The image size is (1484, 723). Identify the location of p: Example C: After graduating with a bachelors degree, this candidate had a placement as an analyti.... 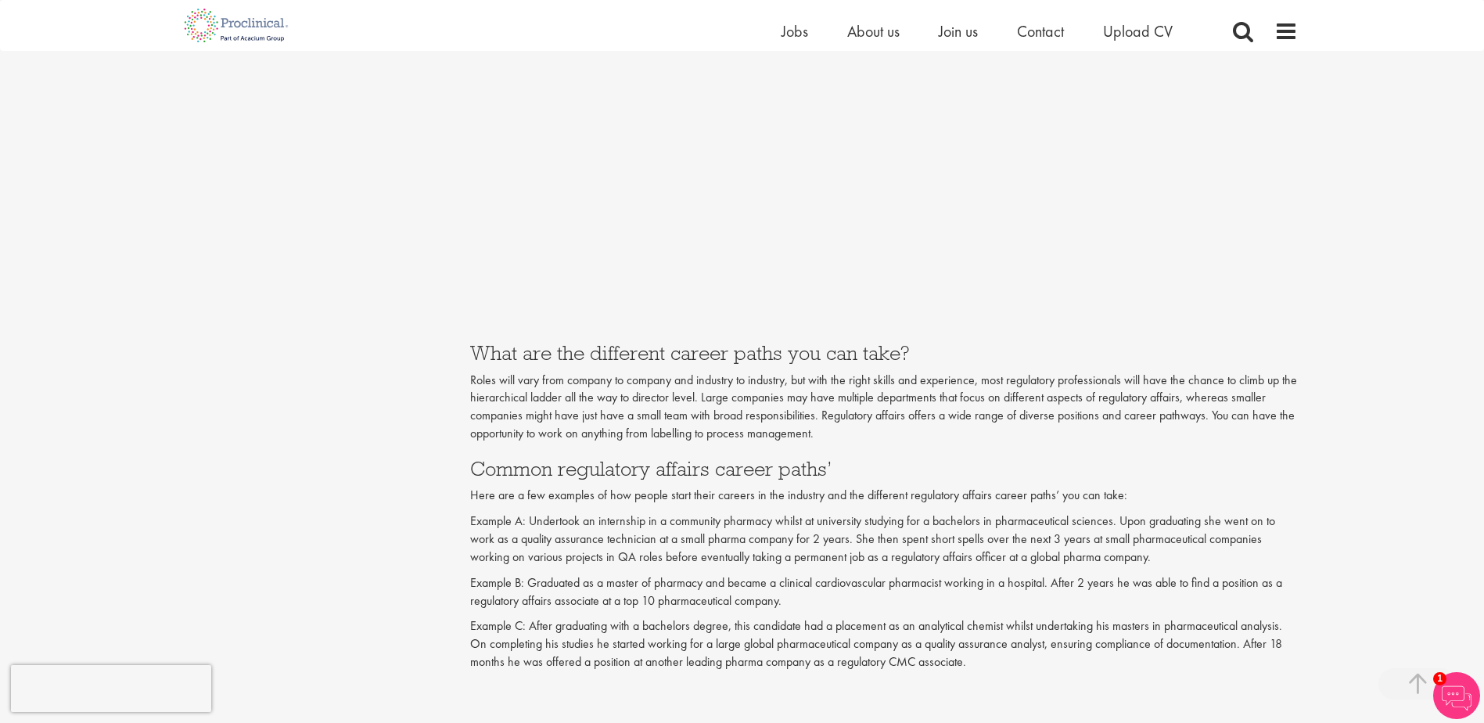
(884, 644).